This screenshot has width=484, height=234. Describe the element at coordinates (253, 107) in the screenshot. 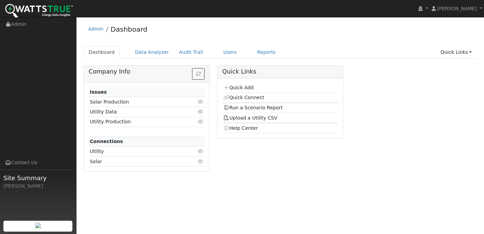

I see `a: Run a Scenario Report` at that location.